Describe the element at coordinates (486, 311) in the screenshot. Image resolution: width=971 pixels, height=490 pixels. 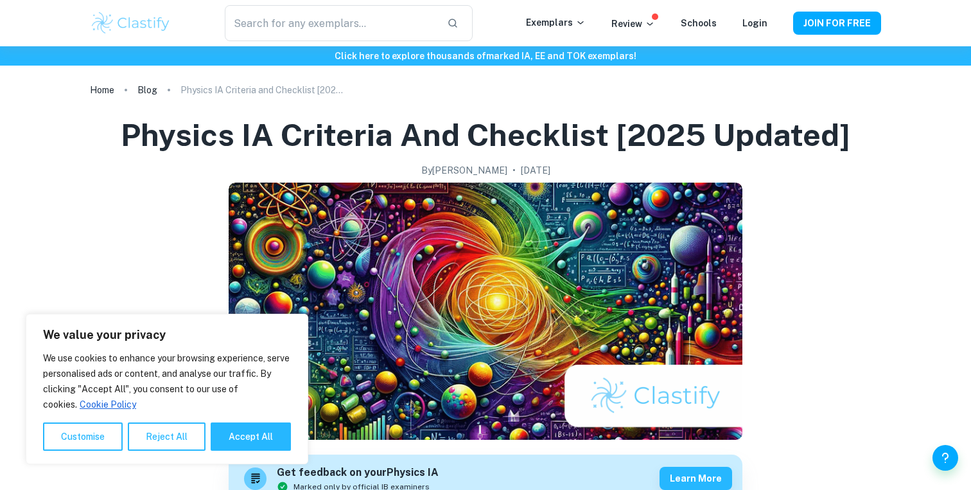
I see `img: Physics IA Criteria and Checklist [2025 updated] cover image` at that location.